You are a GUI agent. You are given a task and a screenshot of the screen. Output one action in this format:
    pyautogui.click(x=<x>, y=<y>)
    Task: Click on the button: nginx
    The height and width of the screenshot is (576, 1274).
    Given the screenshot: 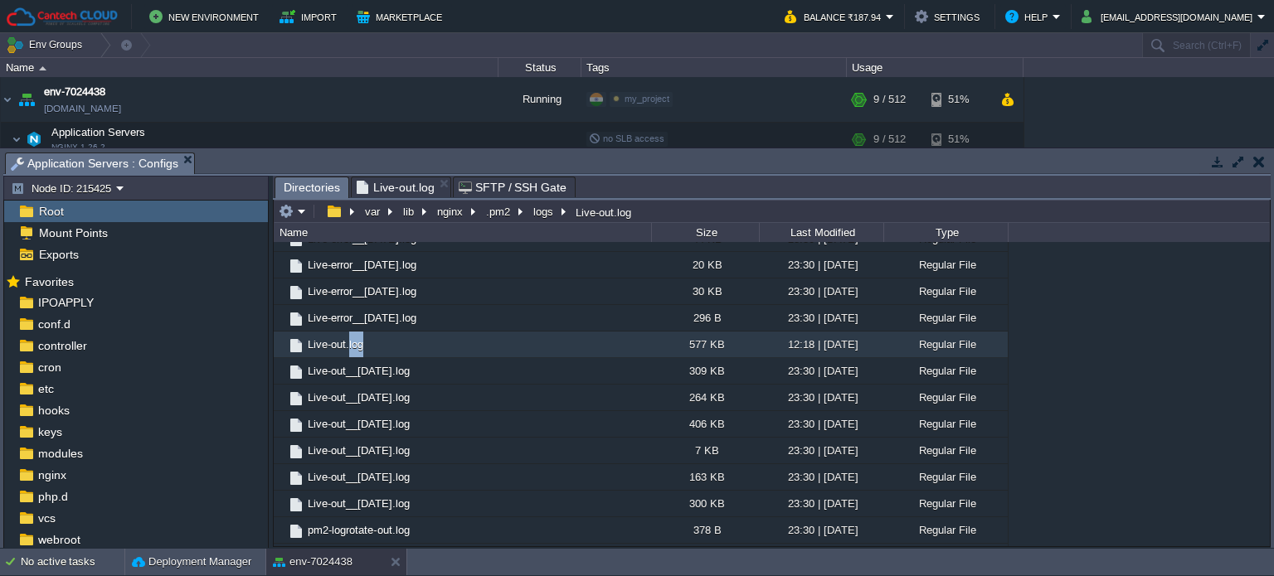 What is the action you would take?
    pyautogui.click(x=450, y=211)
    